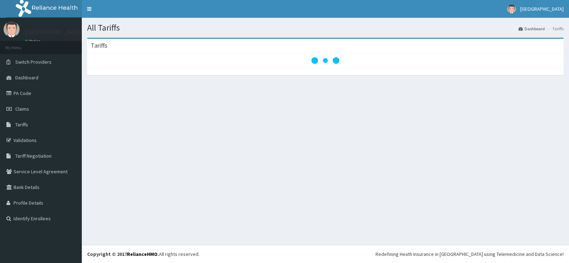  I want to click on span: Tariff Negotiation, so click(33, 156).